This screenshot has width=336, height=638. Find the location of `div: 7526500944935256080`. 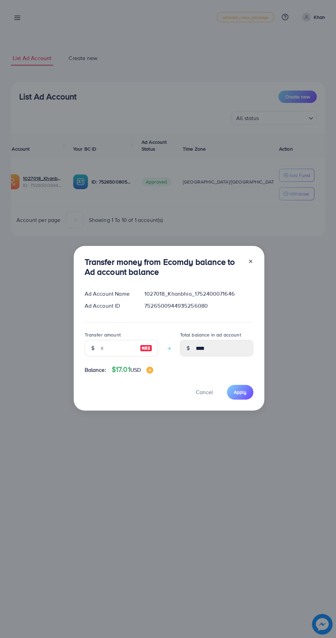

div: 7526500944935256080 is located at coordinates (198, 305).